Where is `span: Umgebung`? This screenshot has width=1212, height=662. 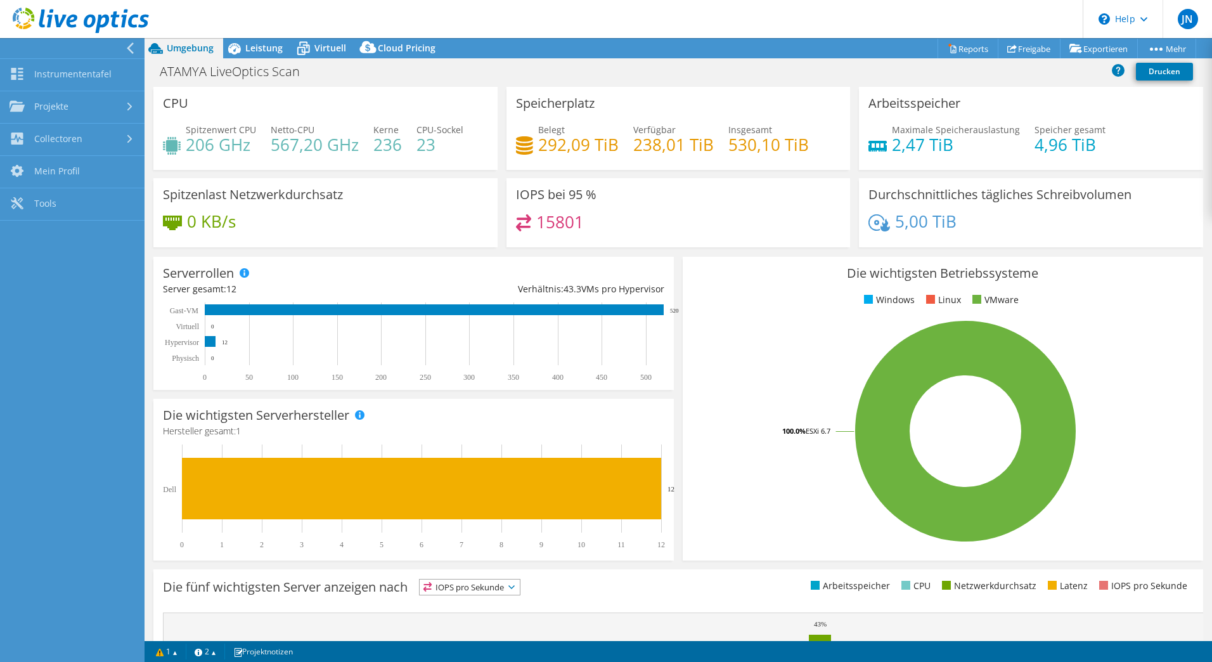 span: Umgebung is located at coordinates (190, 48).